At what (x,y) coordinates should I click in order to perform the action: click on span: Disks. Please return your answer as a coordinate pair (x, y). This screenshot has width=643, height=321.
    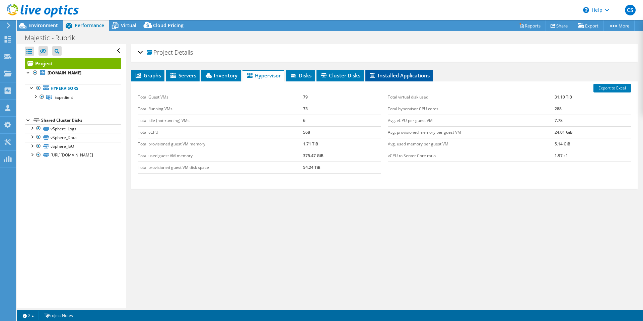
    Looking at the image, I should click on (300, 75).